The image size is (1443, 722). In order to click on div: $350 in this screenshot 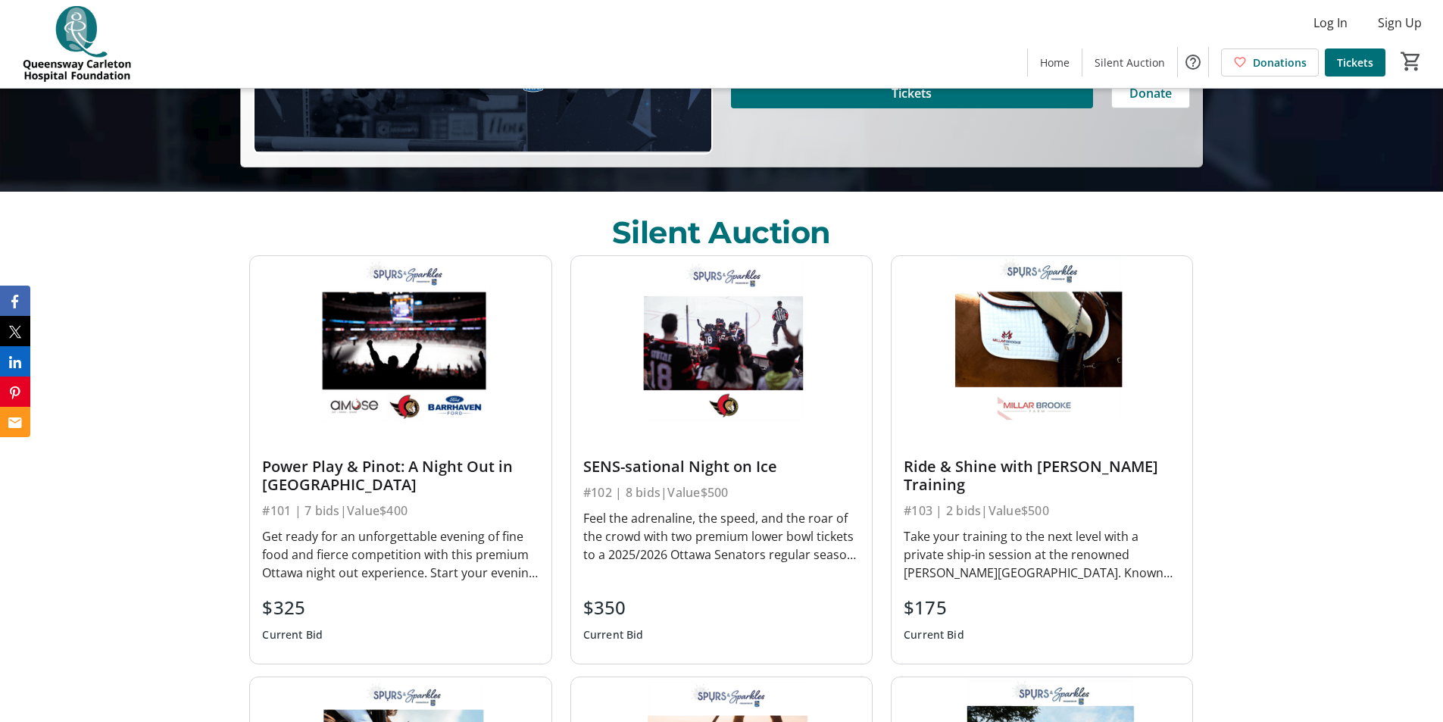, I will do `click(614, 608)`.